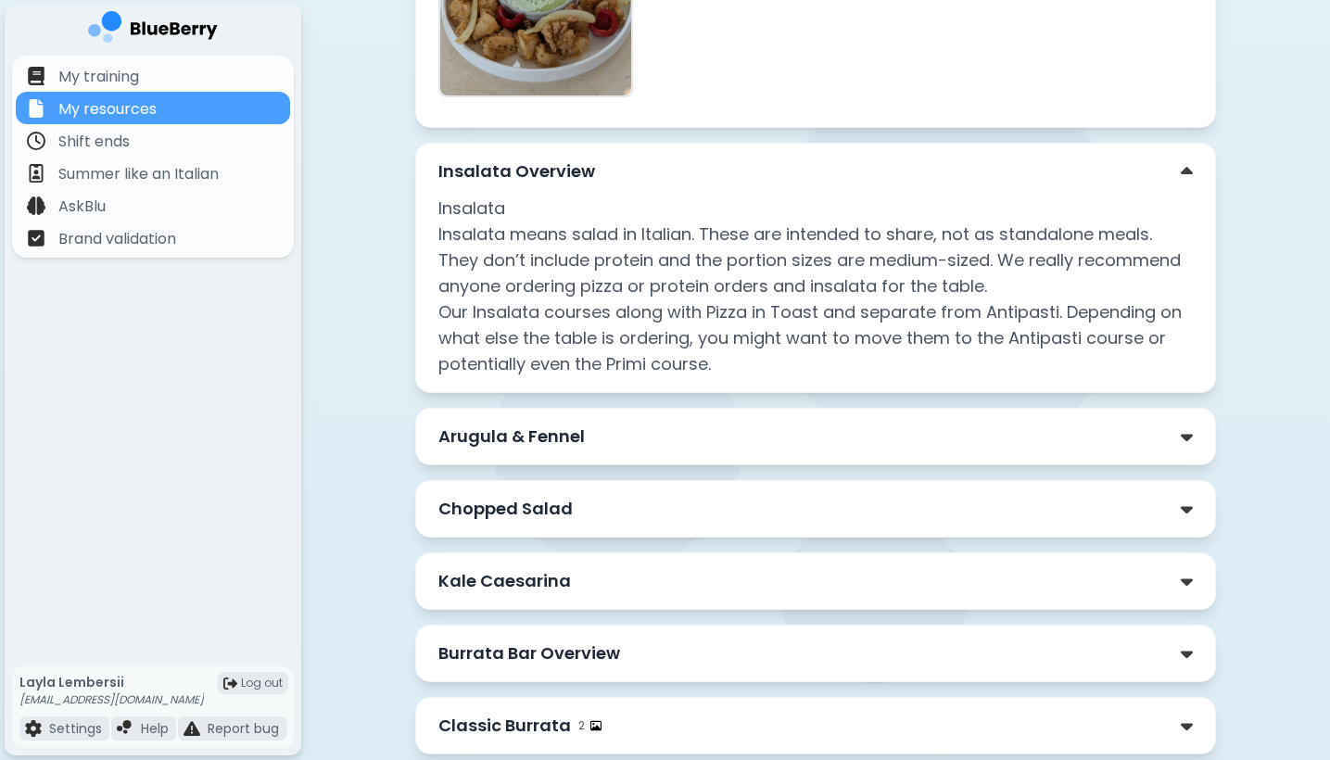  I want to click on p: My resources, so click(107, 109).